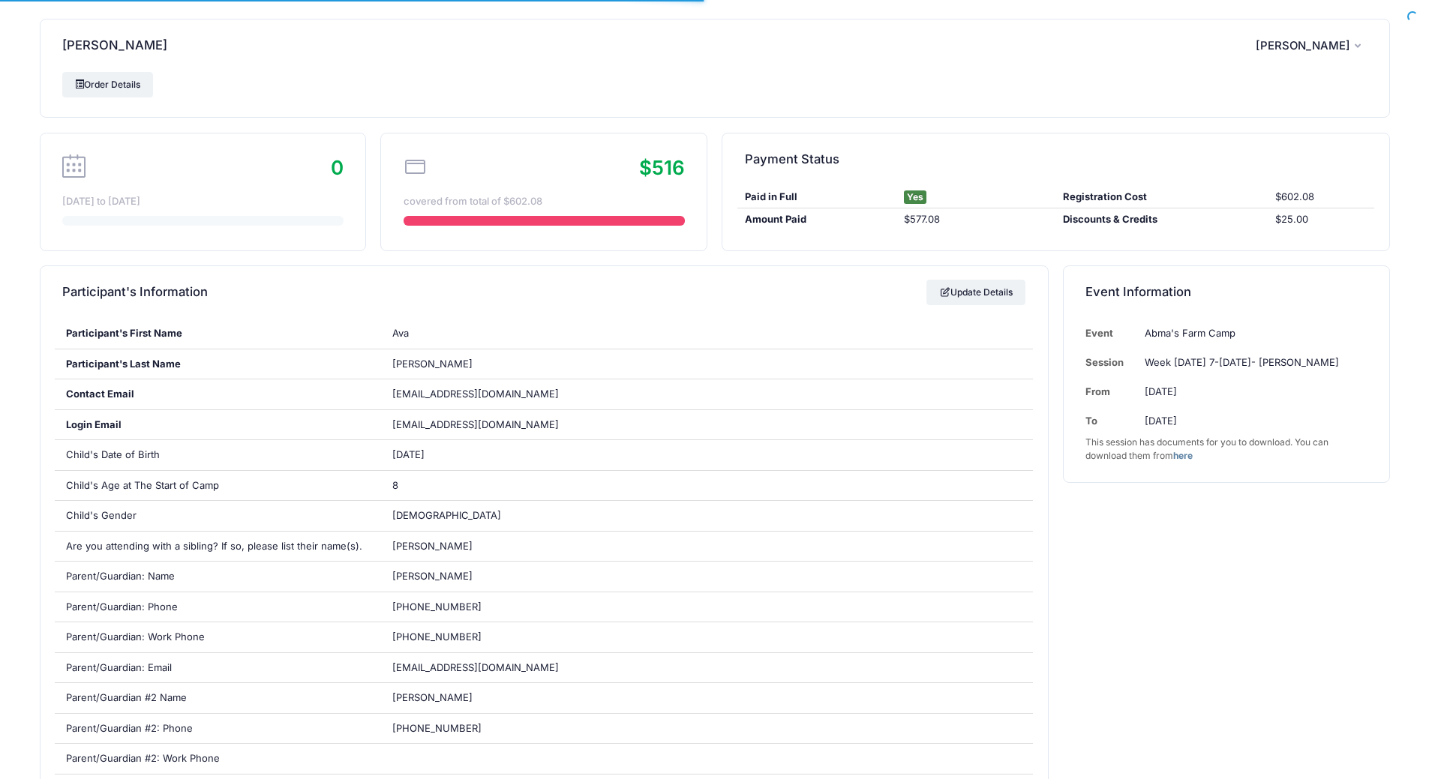 This screenshot has height=779, width=1429. I want to click on div: Registration Cost, so click(1161, 197).